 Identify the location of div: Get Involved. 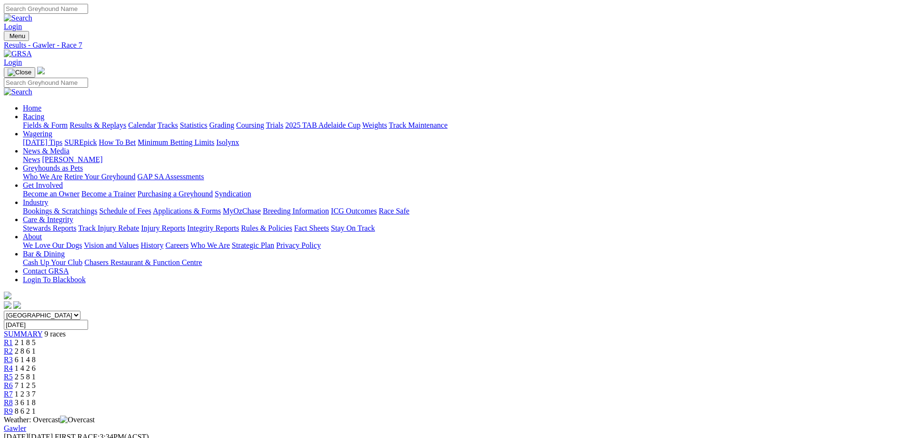
(463, 194).